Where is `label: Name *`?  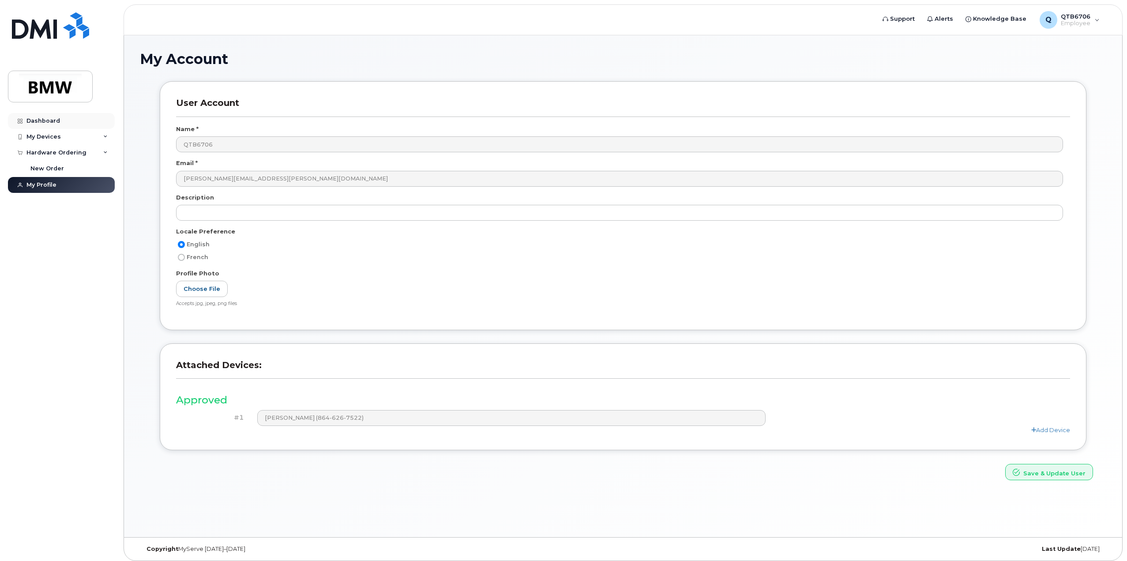
label: Name * is located at coordinates (187, 129).